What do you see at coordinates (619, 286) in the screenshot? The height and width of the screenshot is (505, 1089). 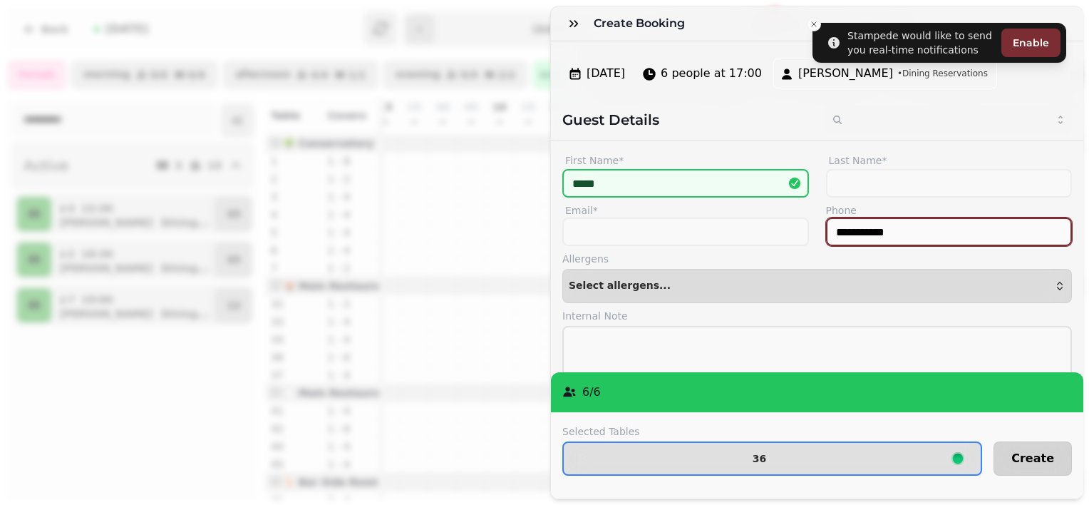 I see `span: Select allergens...` at bounding box center [619, 286].